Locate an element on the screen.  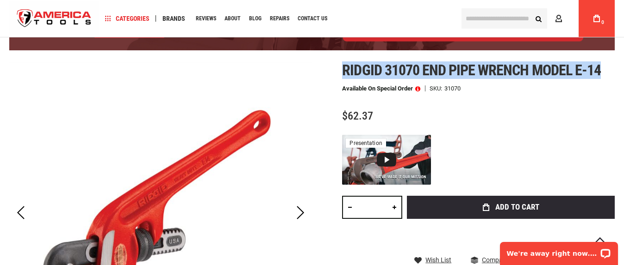
button: Add to Cart is located at coordinates (510, 208).